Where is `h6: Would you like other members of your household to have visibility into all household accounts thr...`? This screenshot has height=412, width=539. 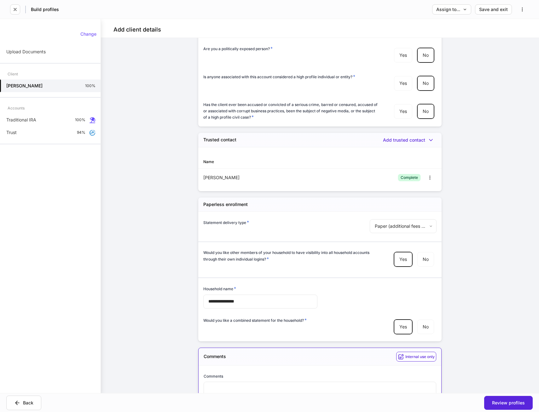 h6: Would you like other members of your household to have visibility into all household accounts thr... is located at coordinates (291, 256).